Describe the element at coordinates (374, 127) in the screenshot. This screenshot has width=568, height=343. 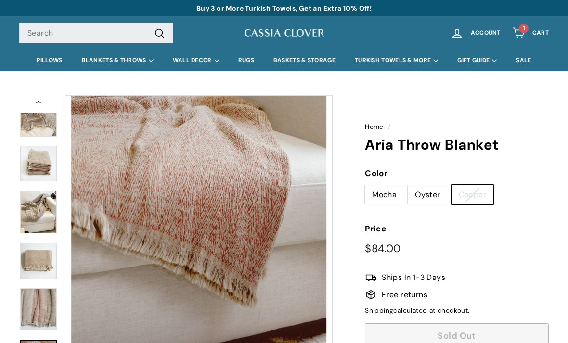
I see `a: Home` at that location.